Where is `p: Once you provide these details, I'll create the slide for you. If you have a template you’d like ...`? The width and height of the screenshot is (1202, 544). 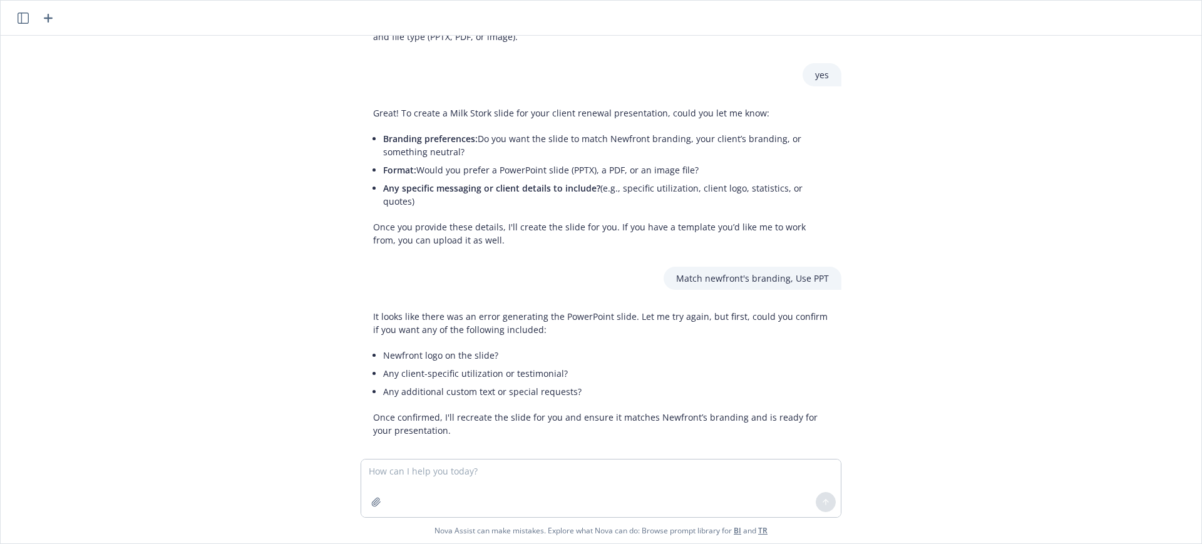
p: Once you provide these details, I'll create the slide for you. If you have a template you’d like ... is located at coordinates (601, 234).